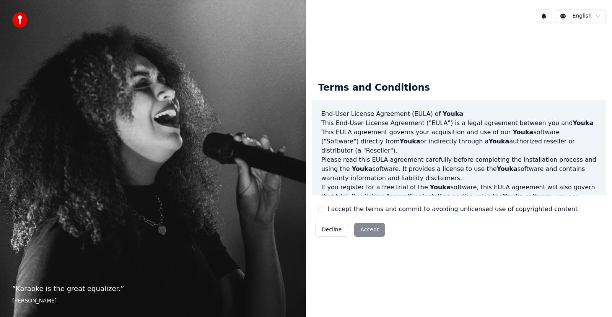  I want to click on p: “ Karaoke is the great equalizer. ”, so click(153, 289).